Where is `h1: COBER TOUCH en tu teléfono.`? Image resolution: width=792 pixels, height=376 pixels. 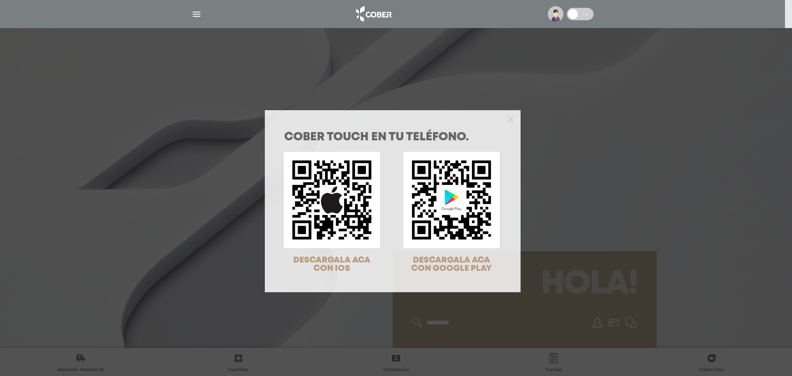 h1: COBER TOUCH en tu teléfono. is located at coordinates (393, 137).